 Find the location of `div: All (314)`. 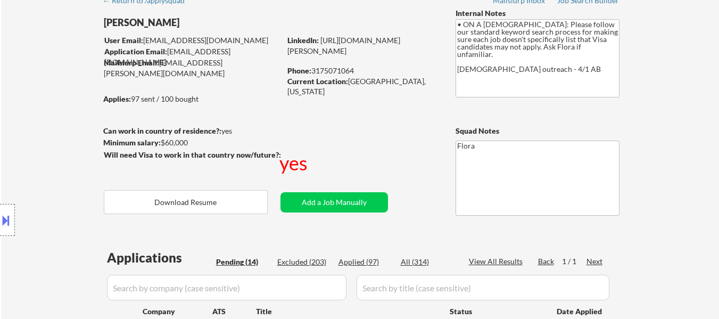

div: All (314) is located at coordinates (427, 262).